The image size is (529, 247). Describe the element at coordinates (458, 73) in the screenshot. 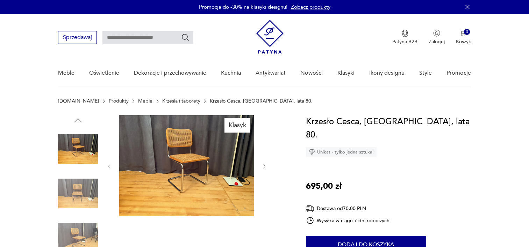

I see `a: Promocje` at that location.